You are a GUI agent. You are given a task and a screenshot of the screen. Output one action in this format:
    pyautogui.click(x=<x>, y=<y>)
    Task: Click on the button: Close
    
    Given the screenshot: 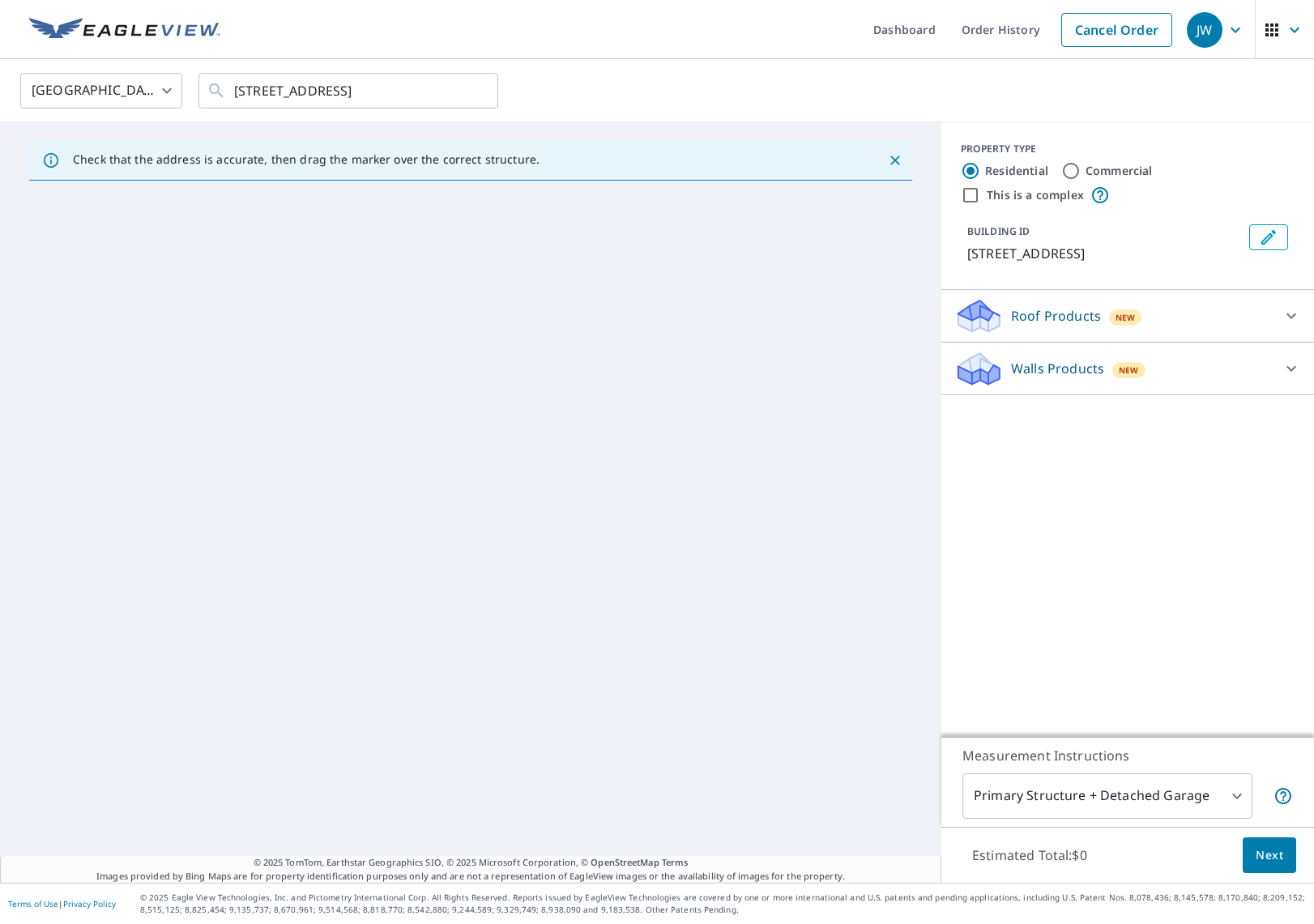 What is the action you would take?
    pyautogui.click(x=895, y=160)
    